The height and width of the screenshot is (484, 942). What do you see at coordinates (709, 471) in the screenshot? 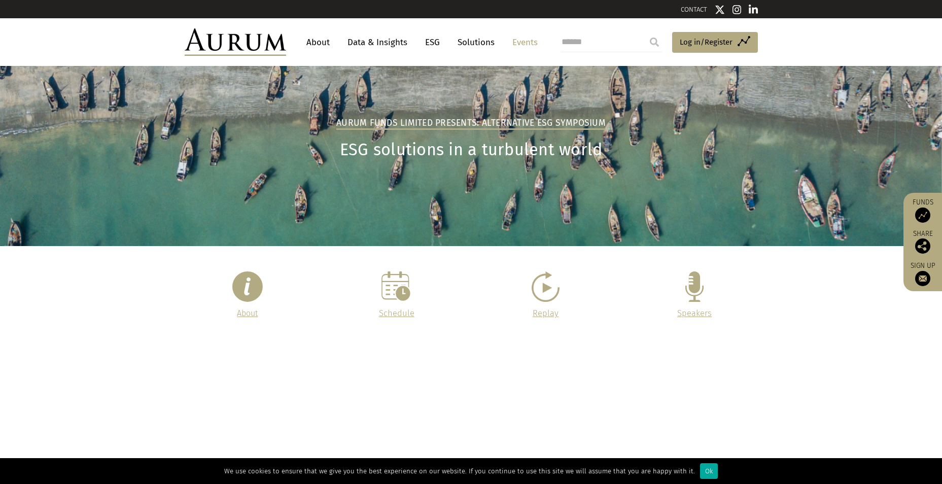
I see `div: Ok` at bounding box center [709, 471].